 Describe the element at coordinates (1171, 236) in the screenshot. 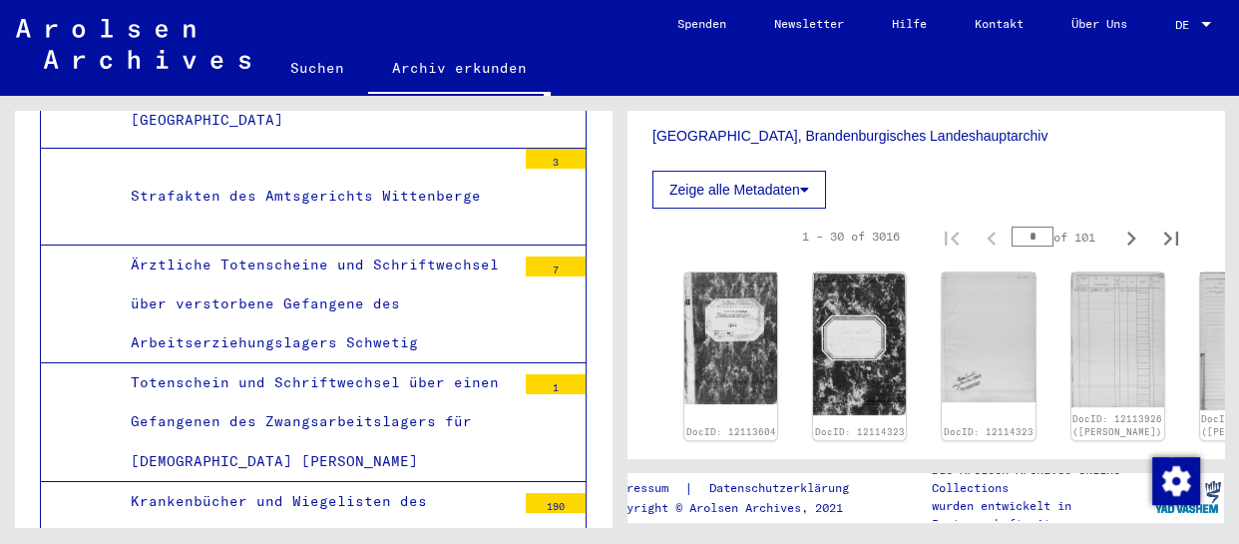

I see `button: Last page` at that location.